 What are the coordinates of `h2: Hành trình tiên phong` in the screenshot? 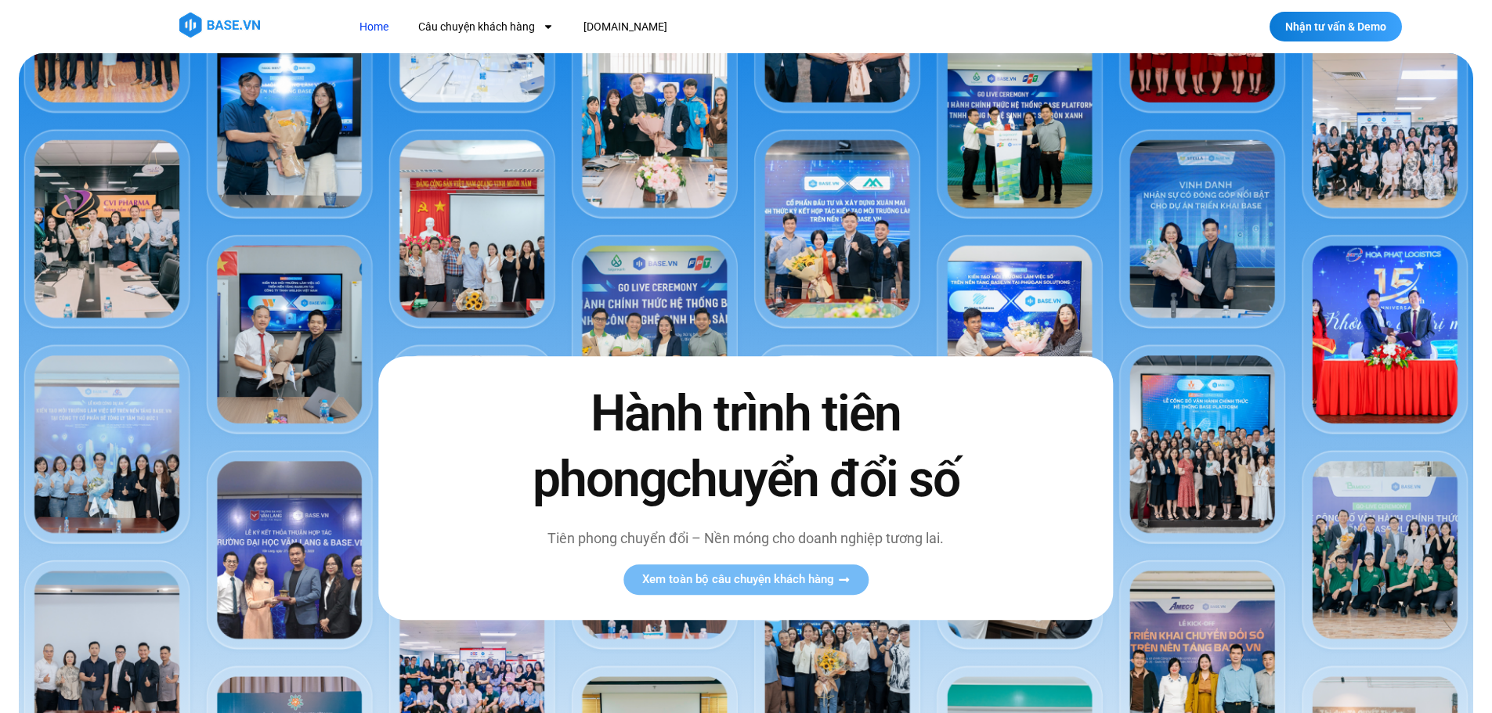 It's located at (745, 447).